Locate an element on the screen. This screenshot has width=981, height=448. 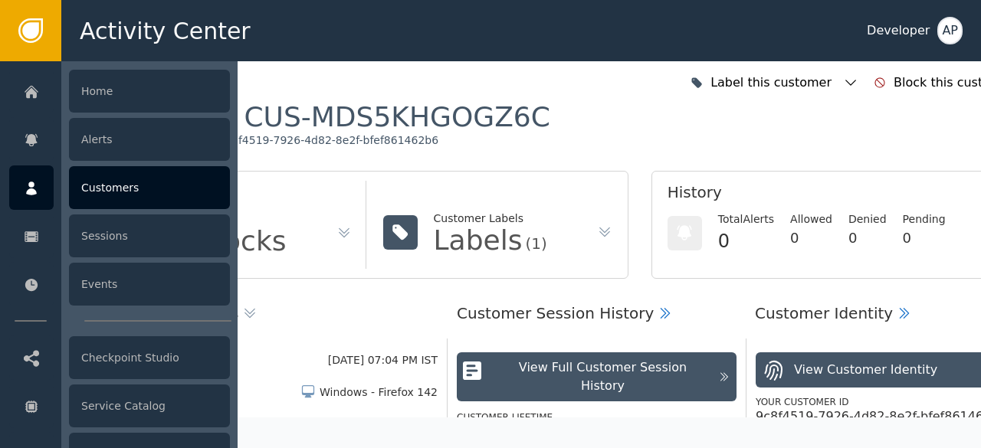
a: Service Catalog is located at coordinates (120, 406).